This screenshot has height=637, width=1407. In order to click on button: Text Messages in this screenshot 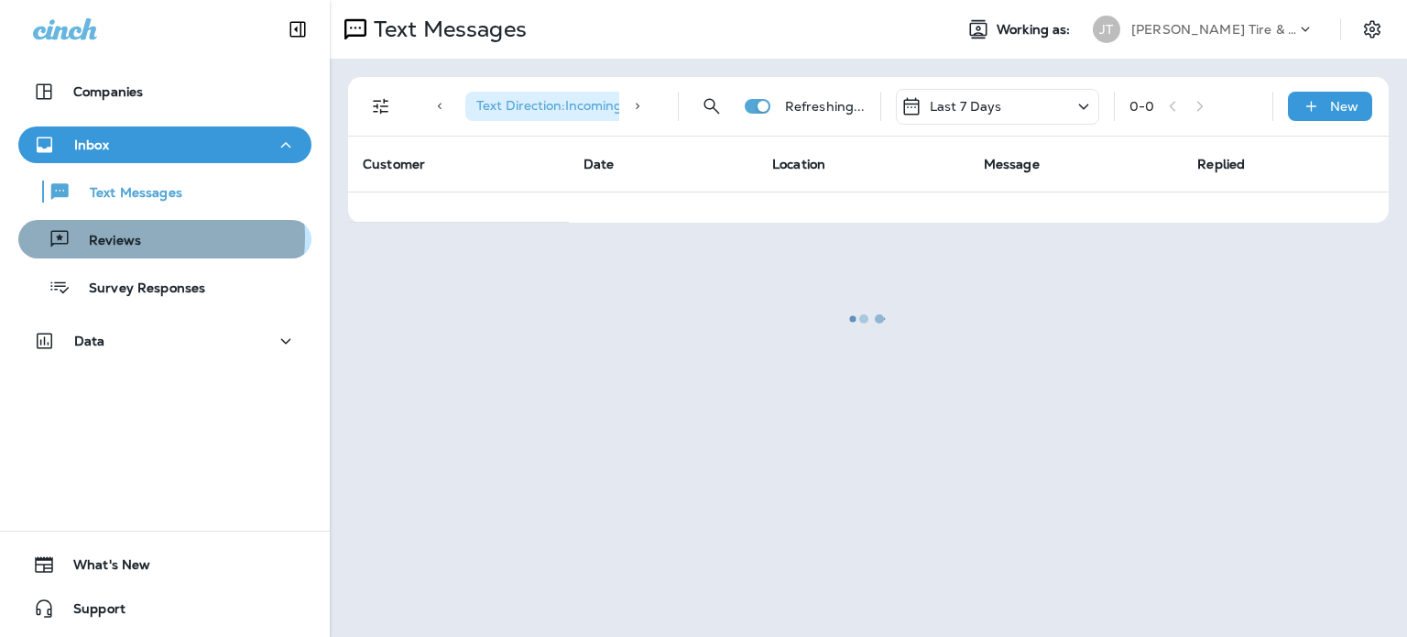, I will do `click(165, 192)`.